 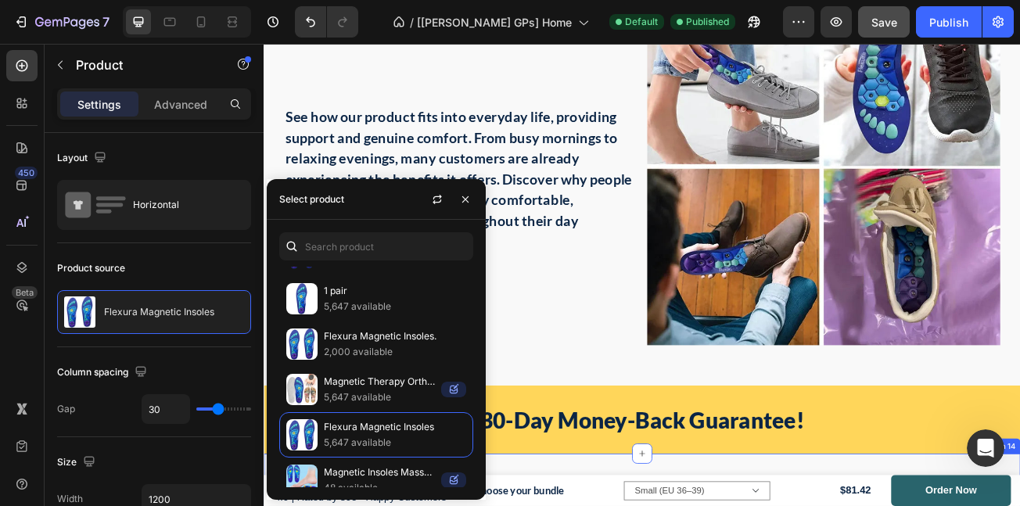 What do you see at coordinates (379, 382) in the screenshot?
I see `p: Magnetic Therapy Orthopedic Insoles (Copy)` at bounding box center [379, 382].